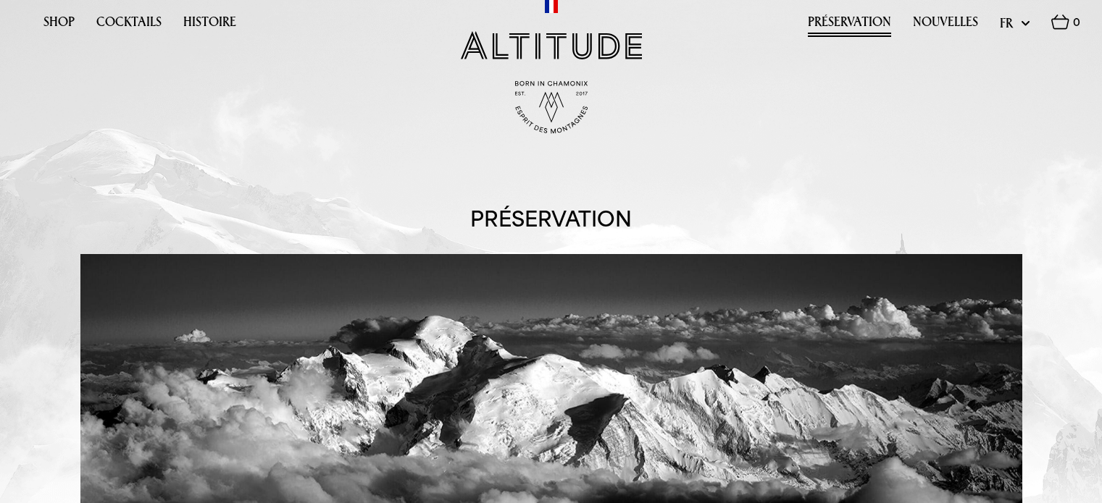  Describe the element at coordinates (945, 25) in the screenshot. I see `a: Nouvelles` at that location.